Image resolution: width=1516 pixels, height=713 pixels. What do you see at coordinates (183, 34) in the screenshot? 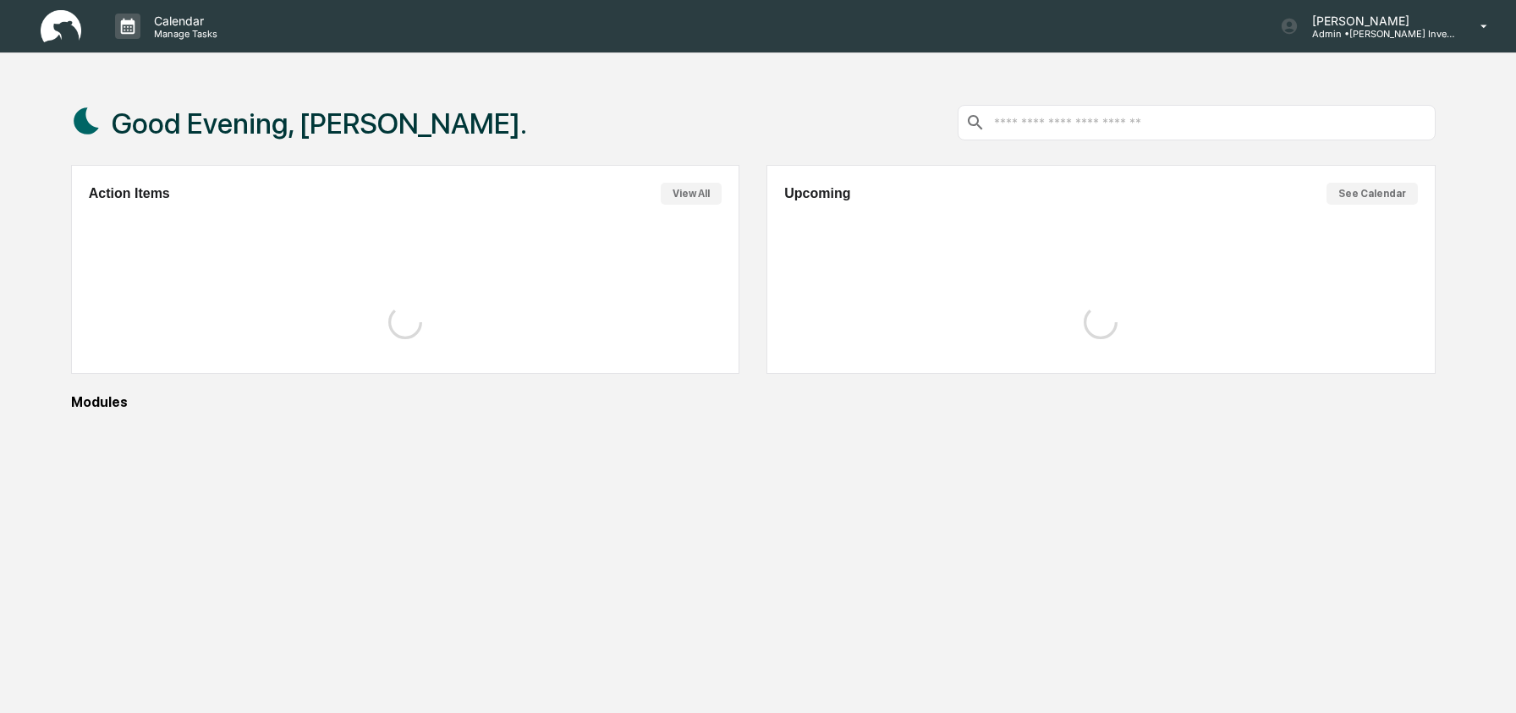
I see `p: Manage Tasks` at bounding box center [183, 34].